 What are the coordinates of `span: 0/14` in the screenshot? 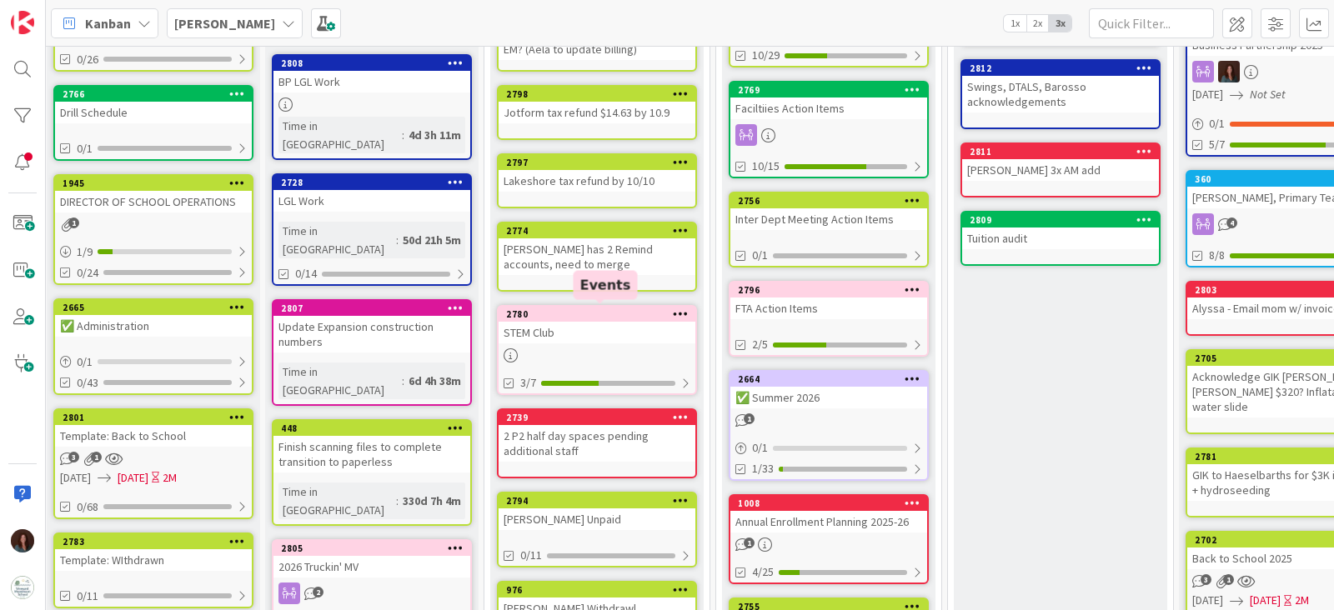 It's located at (306, 273).